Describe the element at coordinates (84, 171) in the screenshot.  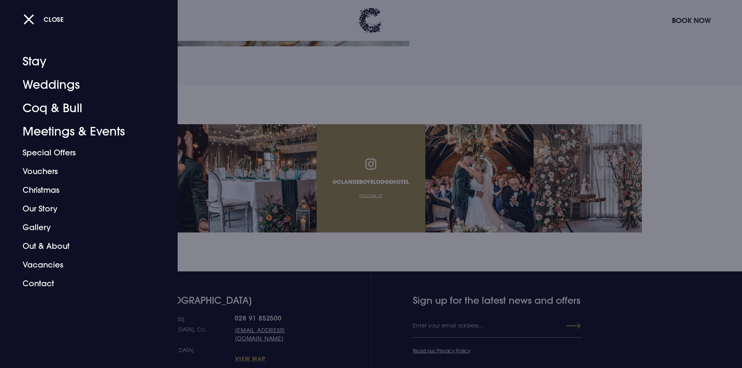
I see `a: Vouchers` at that location.